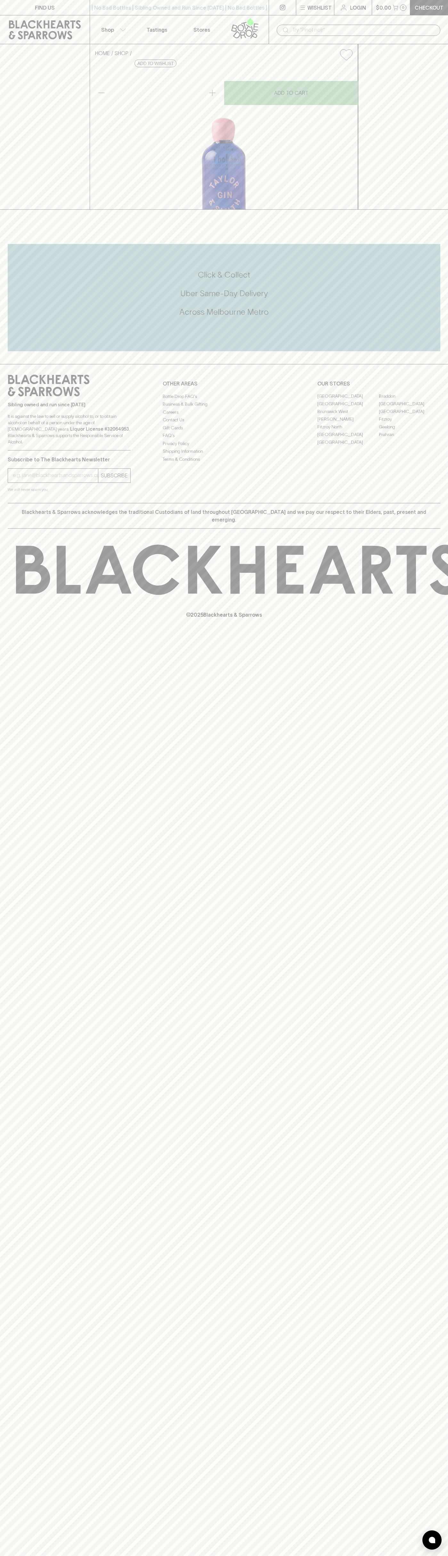  Describe the element at coordinates (410, 396) in the screenshot. I see `a: Braddon` at that location.